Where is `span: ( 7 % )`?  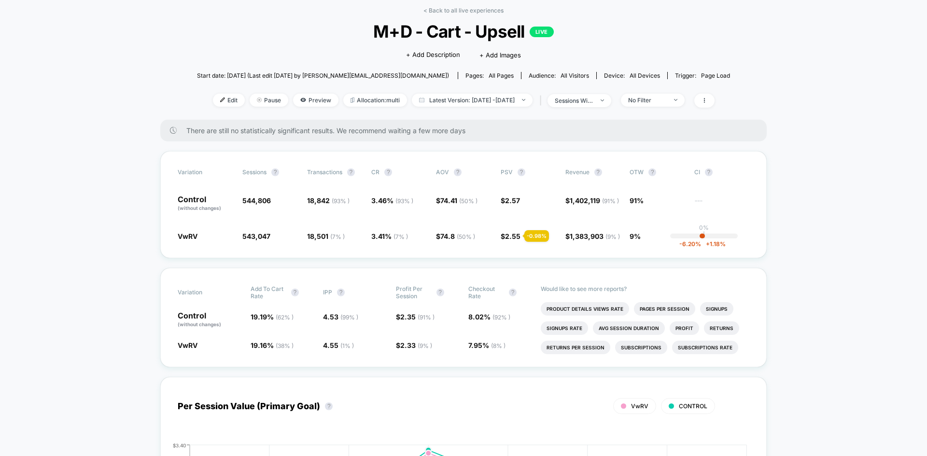 span: ( 7 % ) is located at coordinates (338, 237).